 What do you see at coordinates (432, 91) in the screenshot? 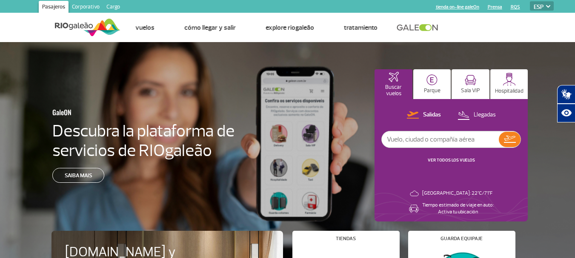
I see `p: Parque` at bounding box center [432, 91].